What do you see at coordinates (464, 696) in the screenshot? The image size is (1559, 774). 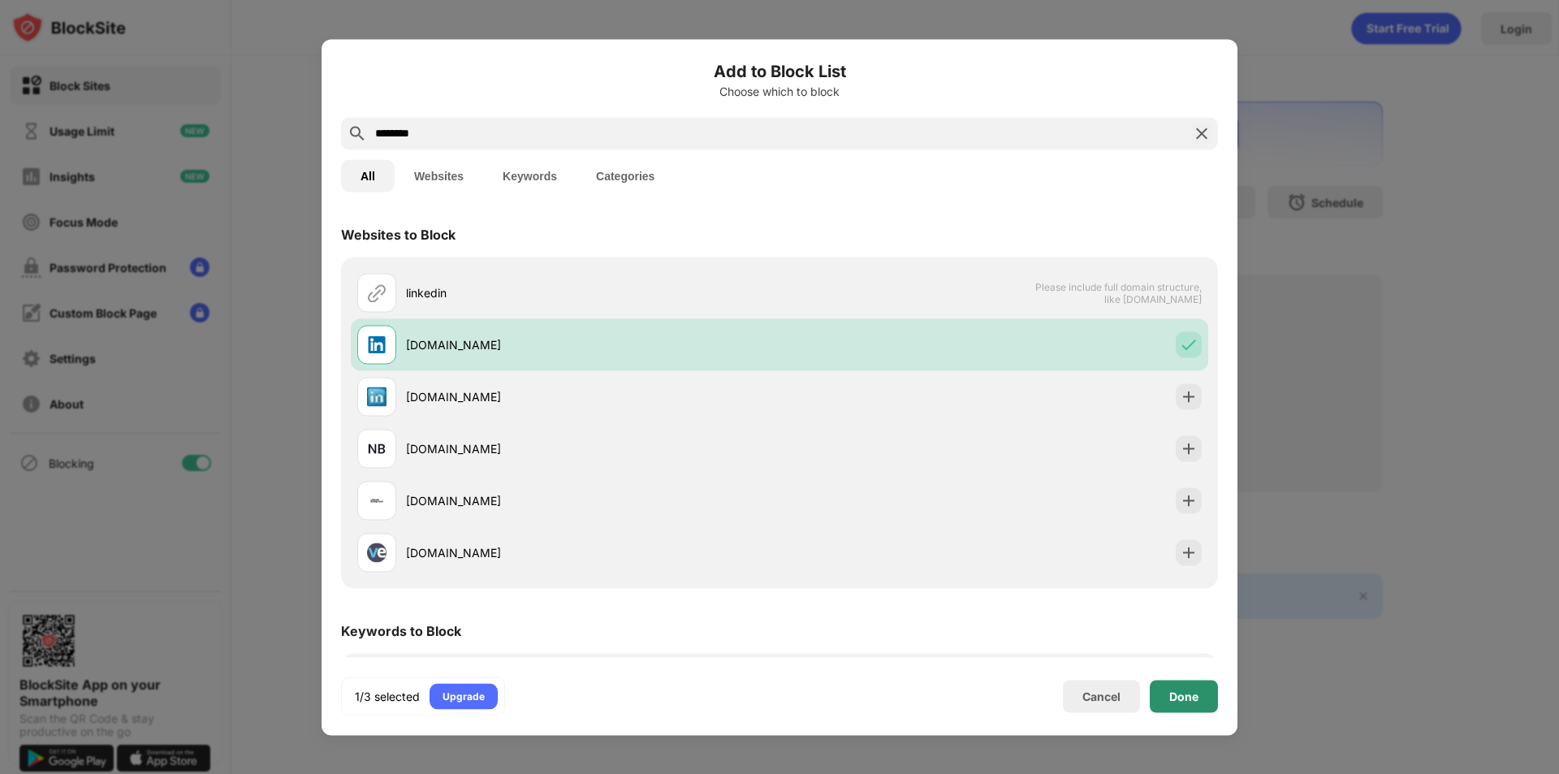 I see `div: Upgrade` at bounding box center [464, 696].